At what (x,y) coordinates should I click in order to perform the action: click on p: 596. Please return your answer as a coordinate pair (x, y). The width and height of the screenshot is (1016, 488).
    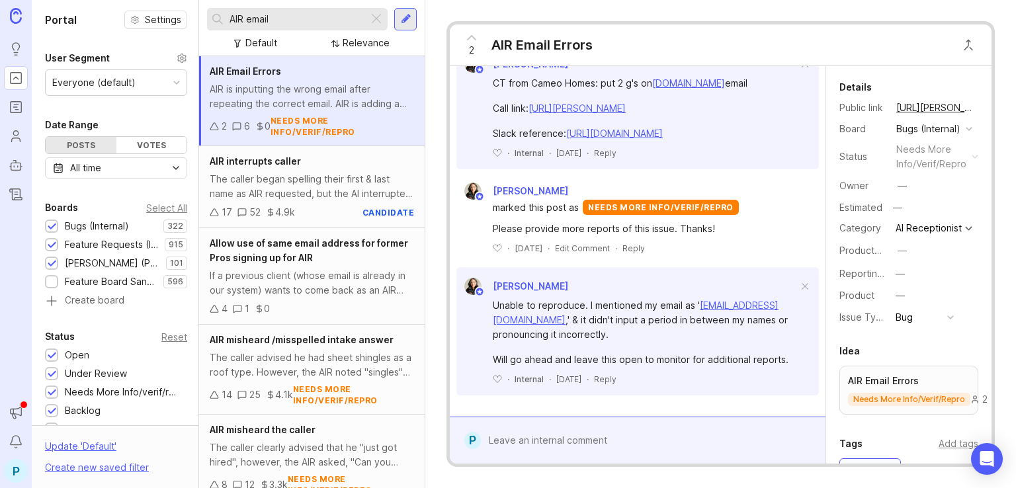
    Looking at the image, I should click on (175, 282).